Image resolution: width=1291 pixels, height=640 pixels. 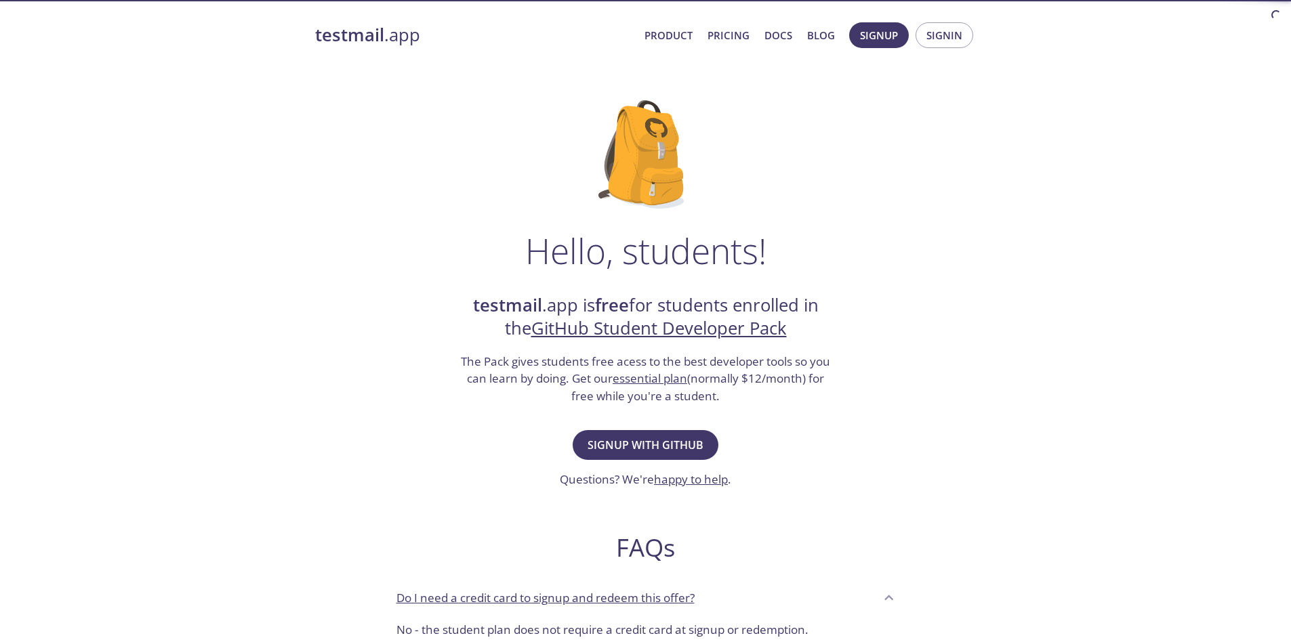 What do you see at coordinates (944, 35) in the screenshot?
I see `button: Signin` at bounding box center [944, 35].